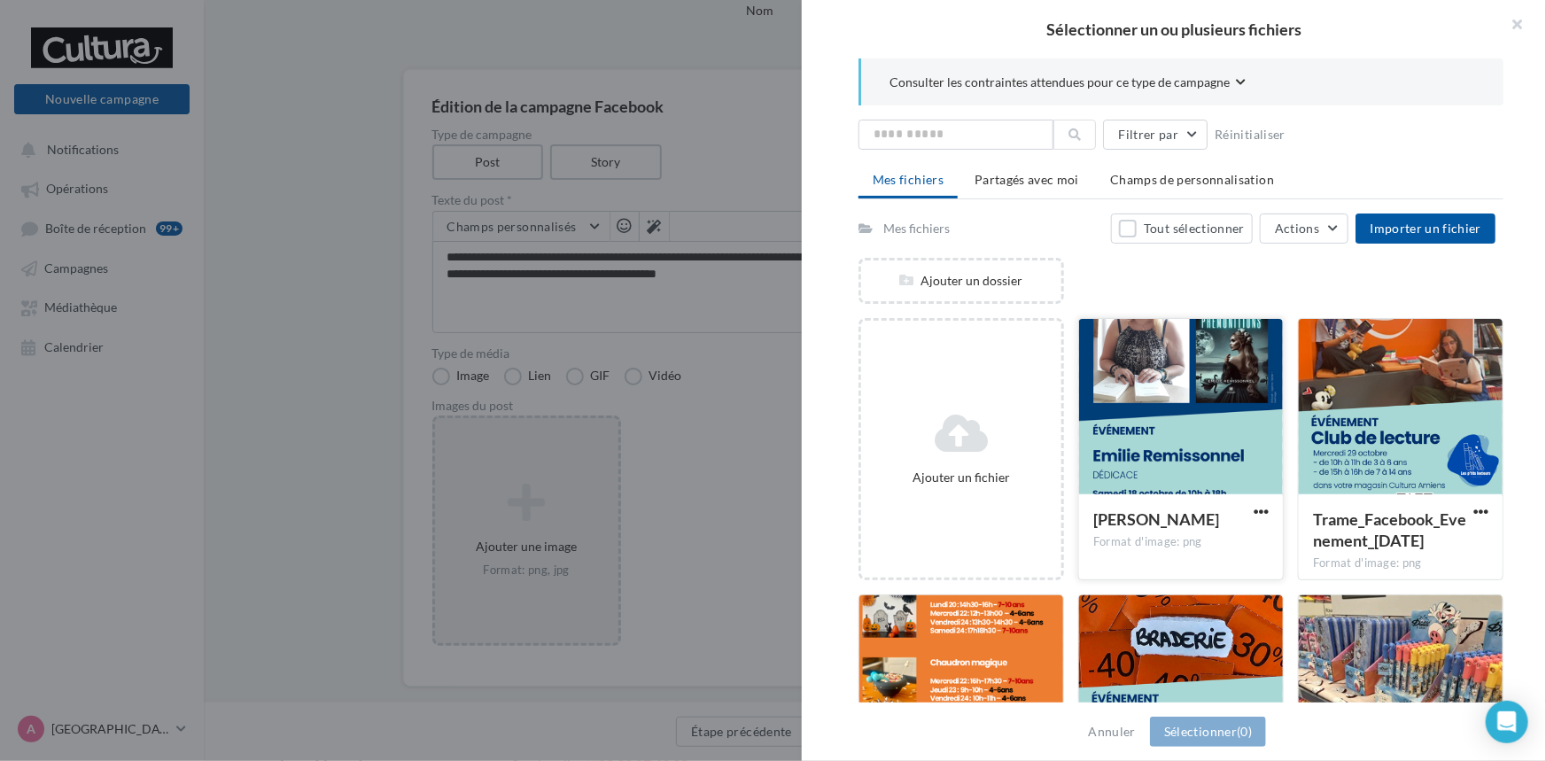 The image size is (1546, 761). What do you see at coordinates (1156, 519) in the screenshot?
I see `span: Emilie Remissonnel` at bounding box center [1156, 519].